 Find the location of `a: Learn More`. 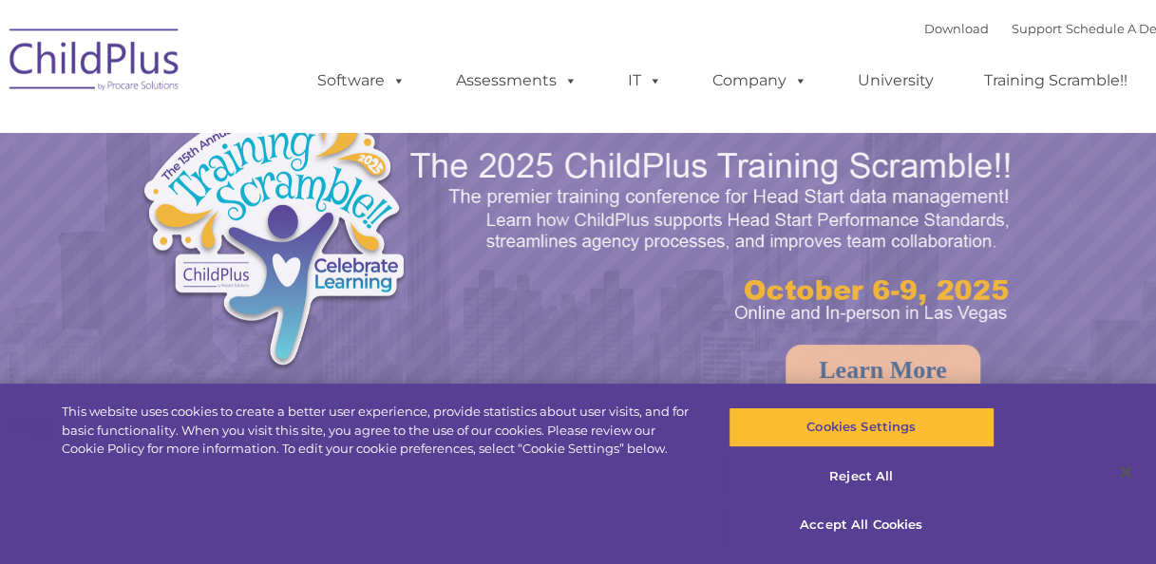

a: Learn More is located at coordinates (883, 371).